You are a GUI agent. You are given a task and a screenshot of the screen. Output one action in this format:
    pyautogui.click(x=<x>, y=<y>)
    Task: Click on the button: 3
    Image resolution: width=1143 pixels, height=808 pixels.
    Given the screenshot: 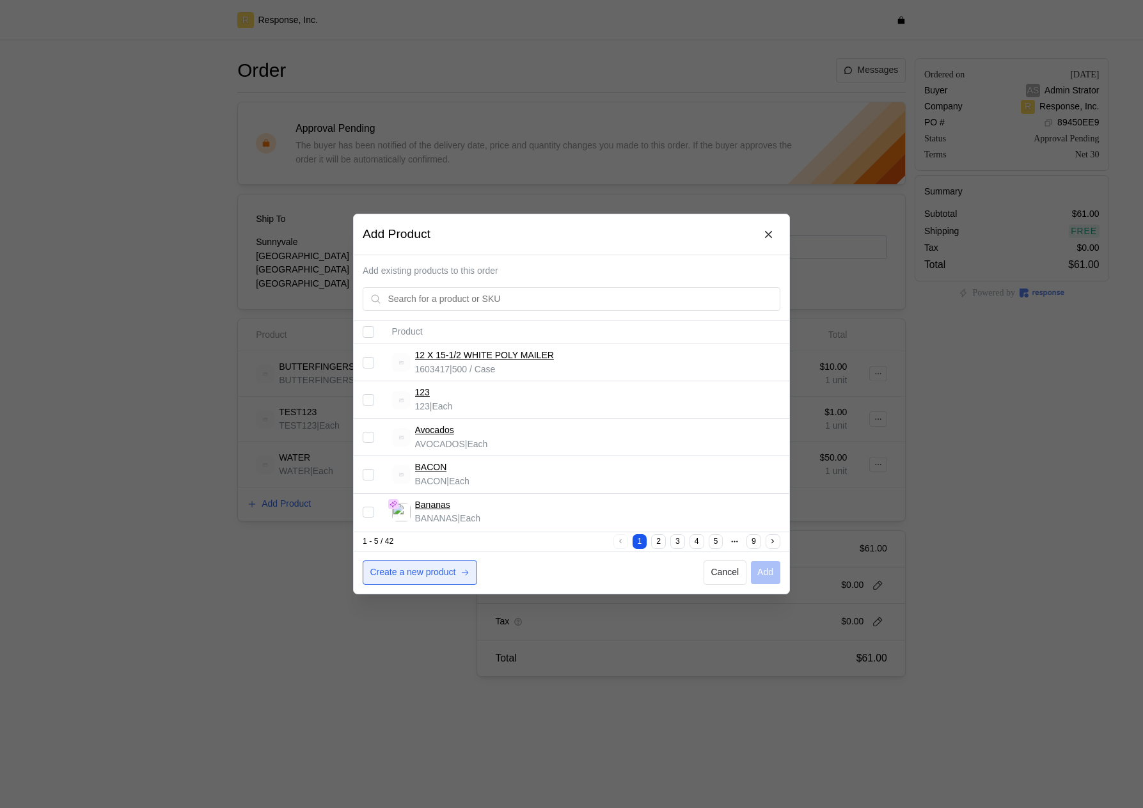 What is the action you would take?
    pyautogui.click(x=677, y=541)
    